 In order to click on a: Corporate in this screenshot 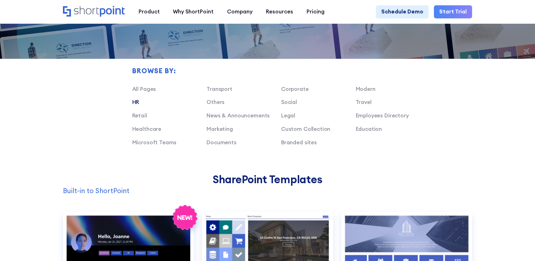, I will do `click(295, 89)`.